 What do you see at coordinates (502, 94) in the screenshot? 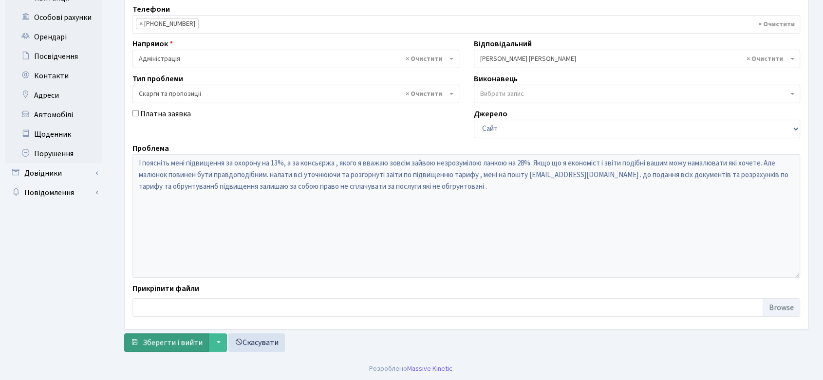
I see `span: Вибрати запис` at bounding box center [502, 94].